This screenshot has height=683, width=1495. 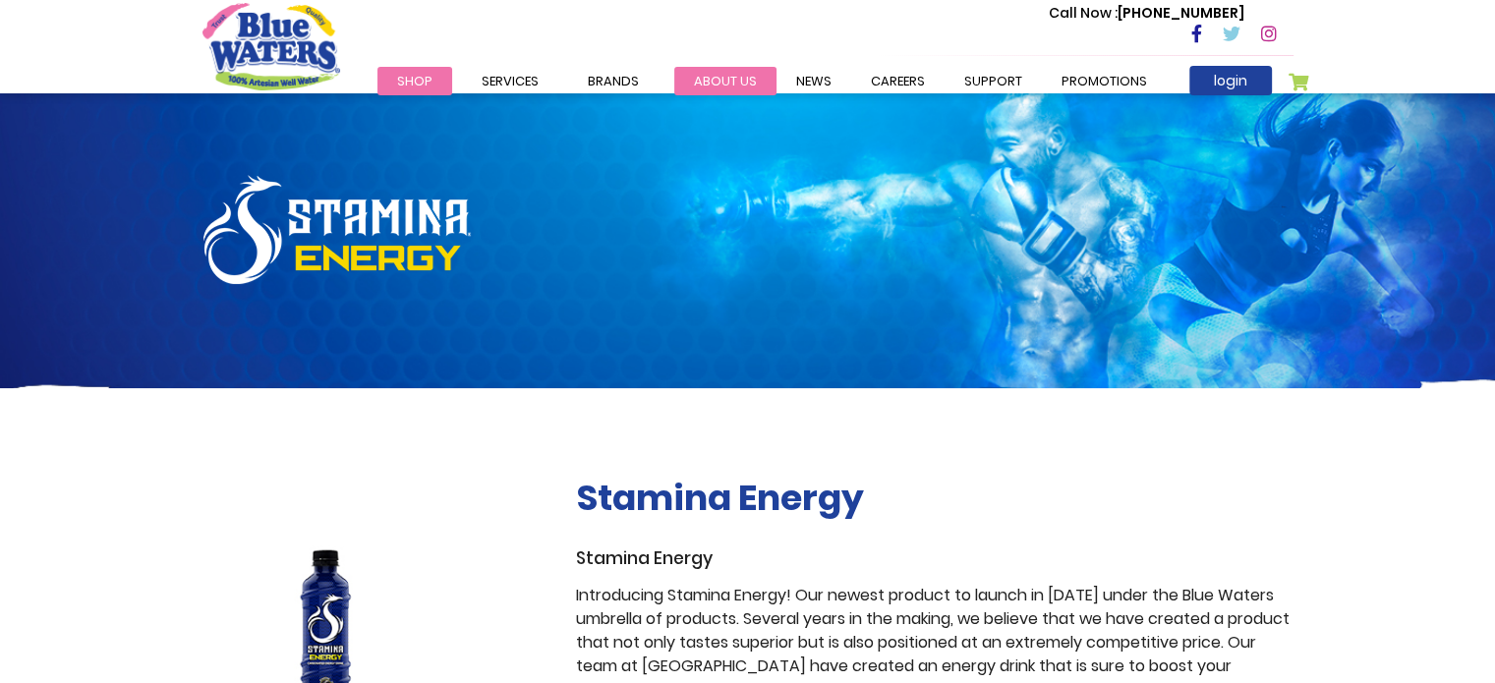 I want to click on span: Shop, so click(x=415, y=81).